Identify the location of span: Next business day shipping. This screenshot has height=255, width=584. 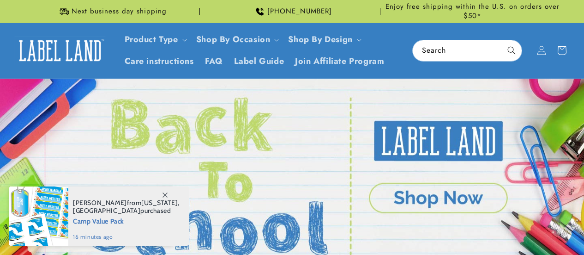
(119, 12).